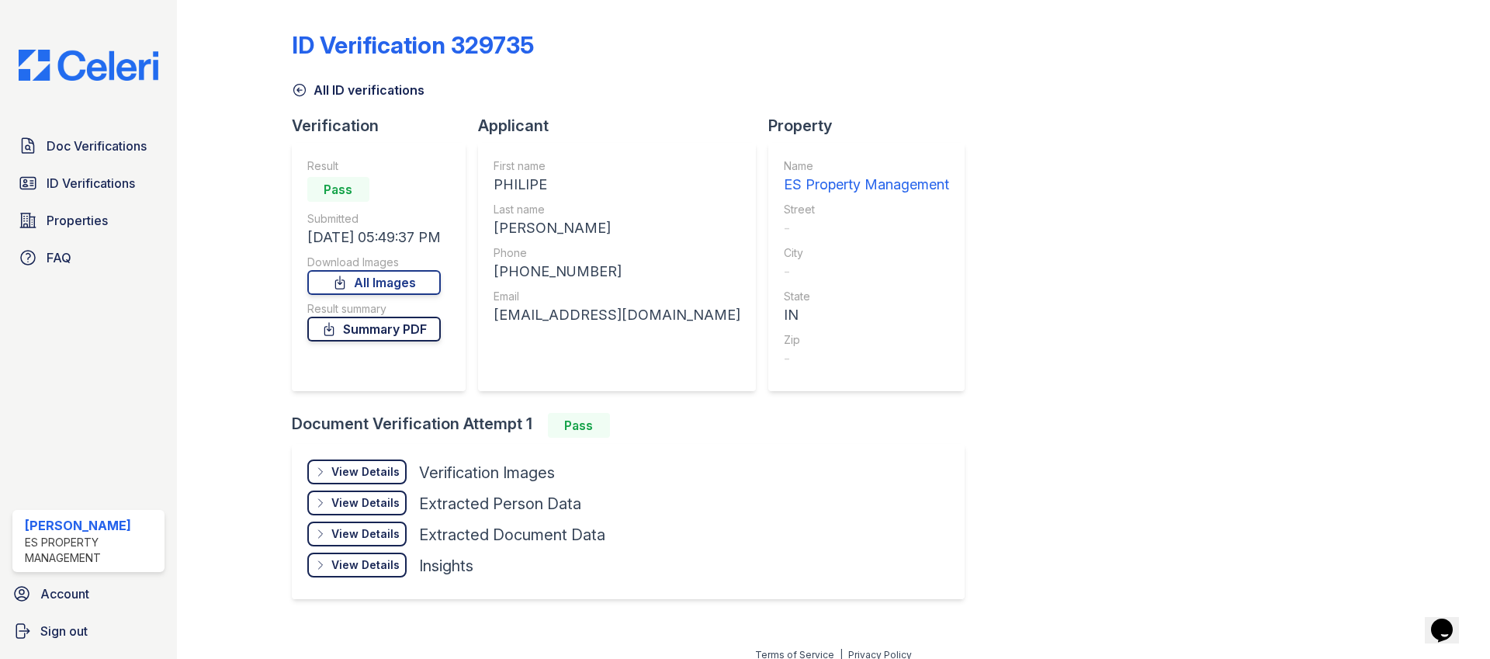  I want to click on div: Extracted Document Data, so click(512, 535).